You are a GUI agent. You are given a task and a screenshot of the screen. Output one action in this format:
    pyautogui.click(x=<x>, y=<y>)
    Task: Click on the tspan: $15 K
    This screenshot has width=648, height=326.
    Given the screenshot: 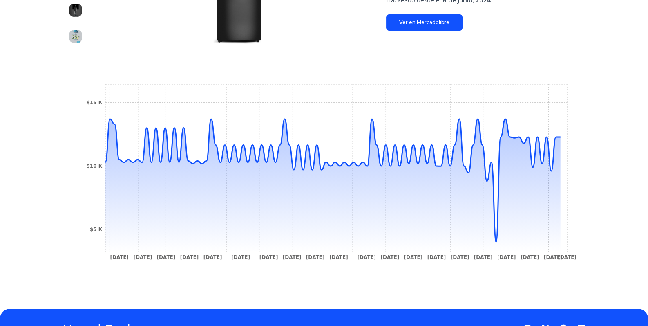 What is the action you would take?
    pyautogui.click(x=94, y=103)
    